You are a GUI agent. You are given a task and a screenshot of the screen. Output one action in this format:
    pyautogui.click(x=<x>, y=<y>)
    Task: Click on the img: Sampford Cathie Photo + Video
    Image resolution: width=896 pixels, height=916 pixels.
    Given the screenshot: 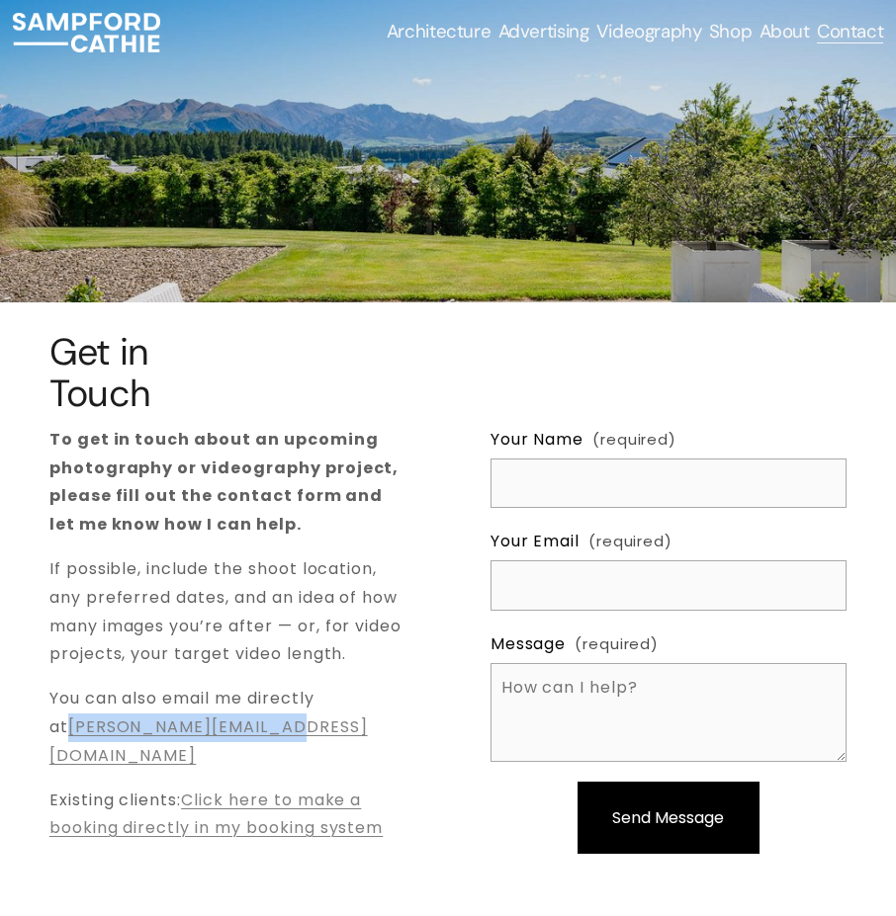 What is the action you would take?
    pyautogui.click(x=86, y=33)
    